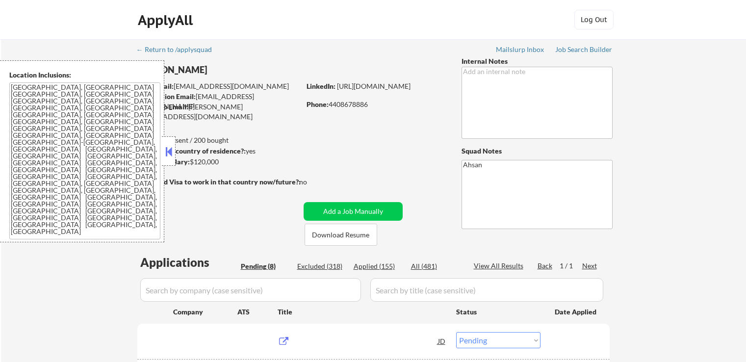 The height and width of the screenshot is (362, 746). What do you see at coordinates (250, 290) in the screenshot?
I see `input: Search by company (case sensitive)` at bounding box center [250, 290].